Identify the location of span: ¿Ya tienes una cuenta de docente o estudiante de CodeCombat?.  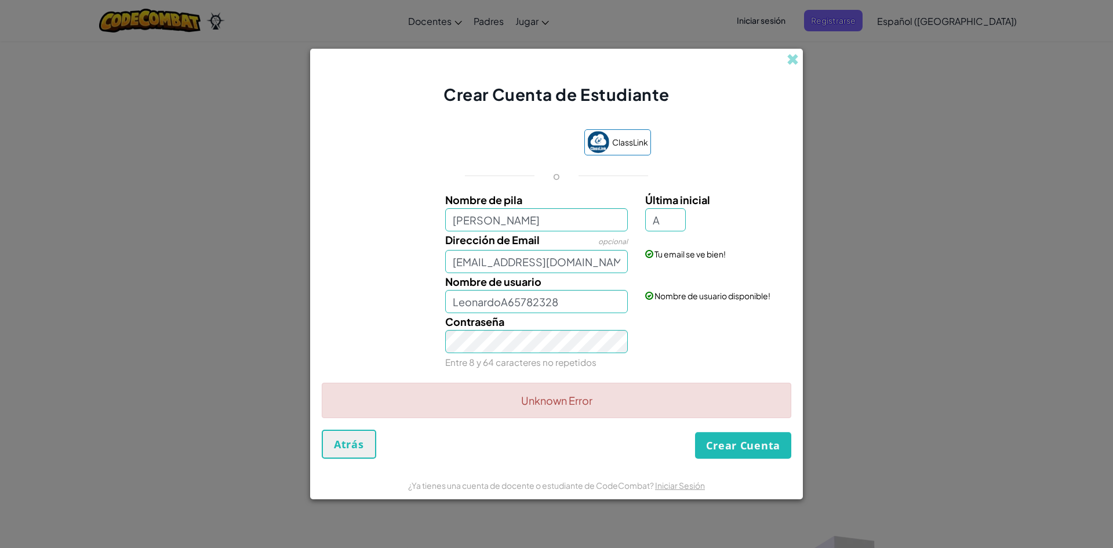
(532, 485).